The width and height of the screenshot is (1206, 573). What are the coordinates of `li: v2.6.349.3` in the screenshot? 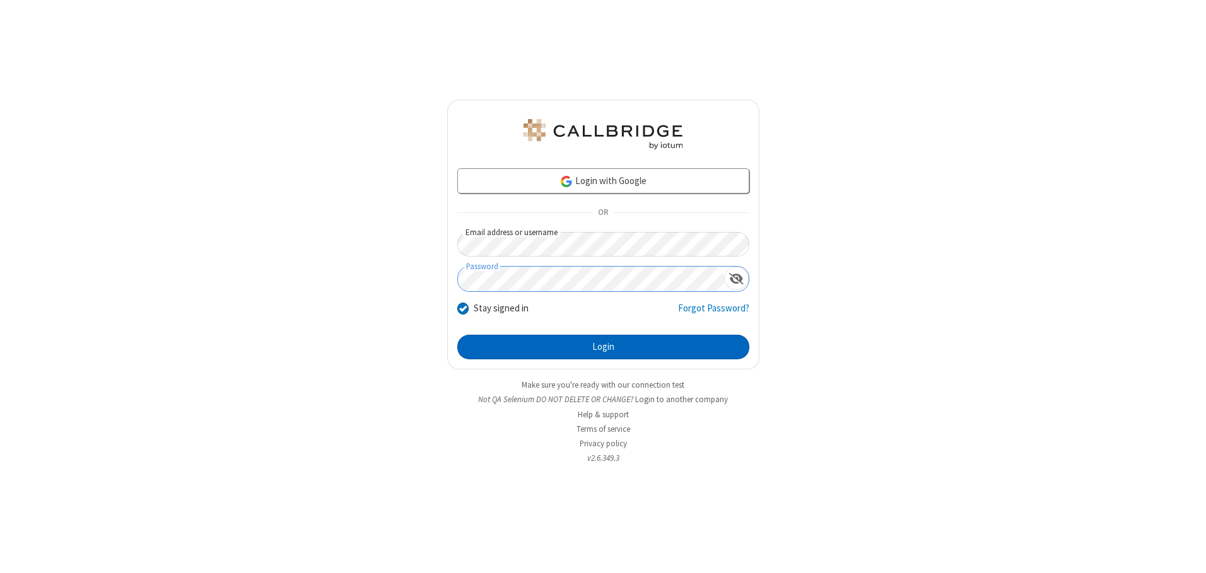 It's located at (603, 458).